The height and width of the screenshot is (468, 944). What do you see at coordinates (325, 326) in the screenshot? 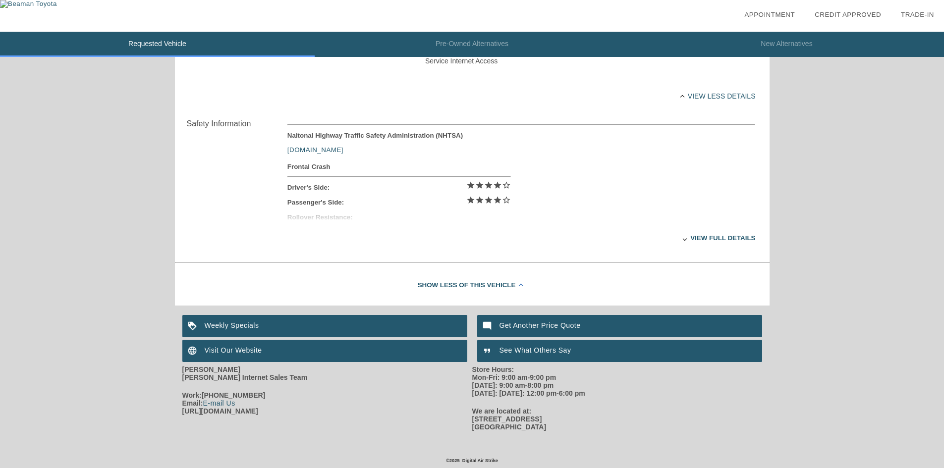
I see `a: Weekly Specials` at bounding box center [325, 326].